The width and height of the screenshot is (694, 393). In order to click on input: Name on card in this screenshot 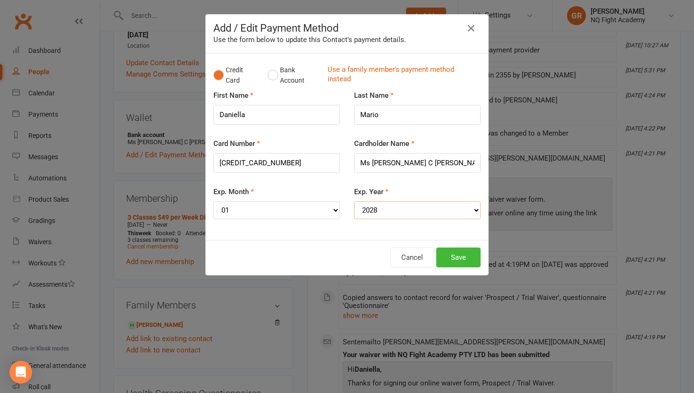, I will do `click(417, 163)`.